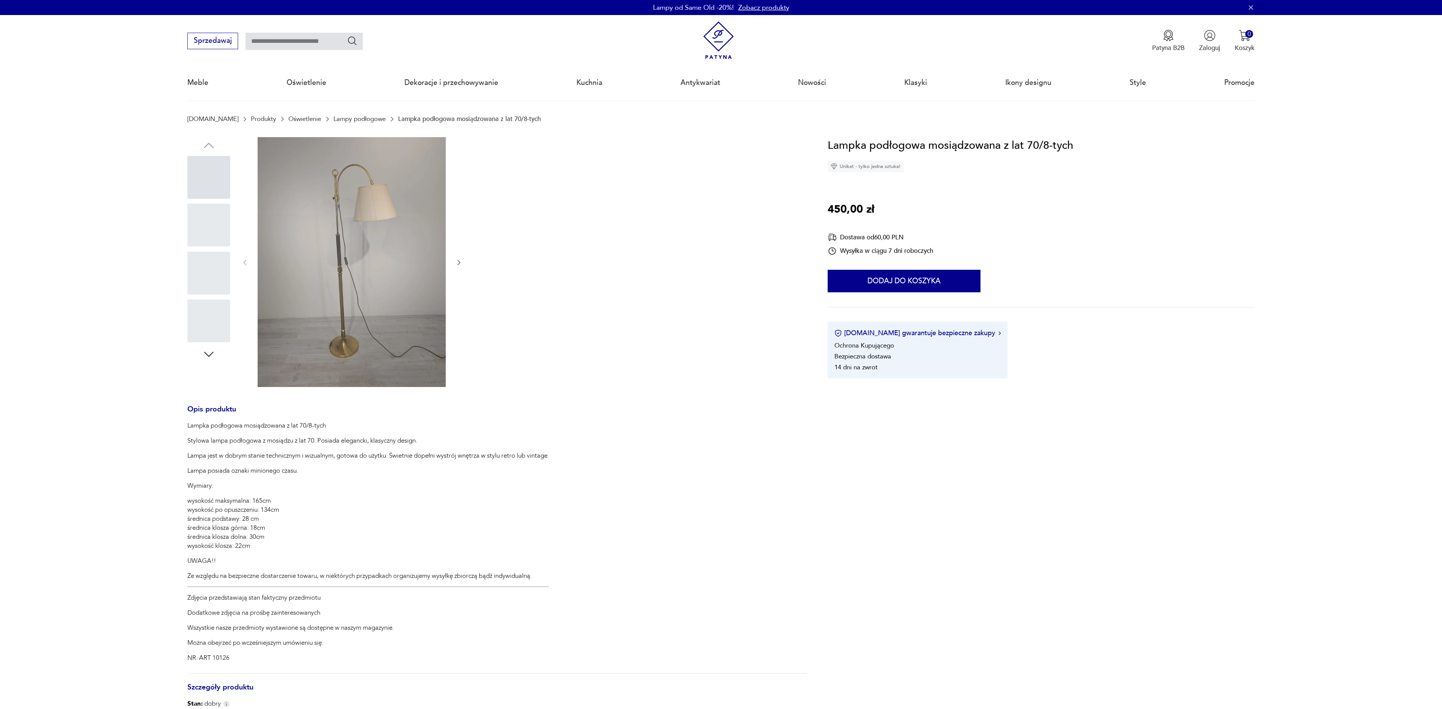 This screenshot has width=1442, height=709. Describe the element at coordinates (950, 146) in the screenshot. I see `h1: Lampka podłogowa mosiądzowana z lat 70/8-tych` at that location.